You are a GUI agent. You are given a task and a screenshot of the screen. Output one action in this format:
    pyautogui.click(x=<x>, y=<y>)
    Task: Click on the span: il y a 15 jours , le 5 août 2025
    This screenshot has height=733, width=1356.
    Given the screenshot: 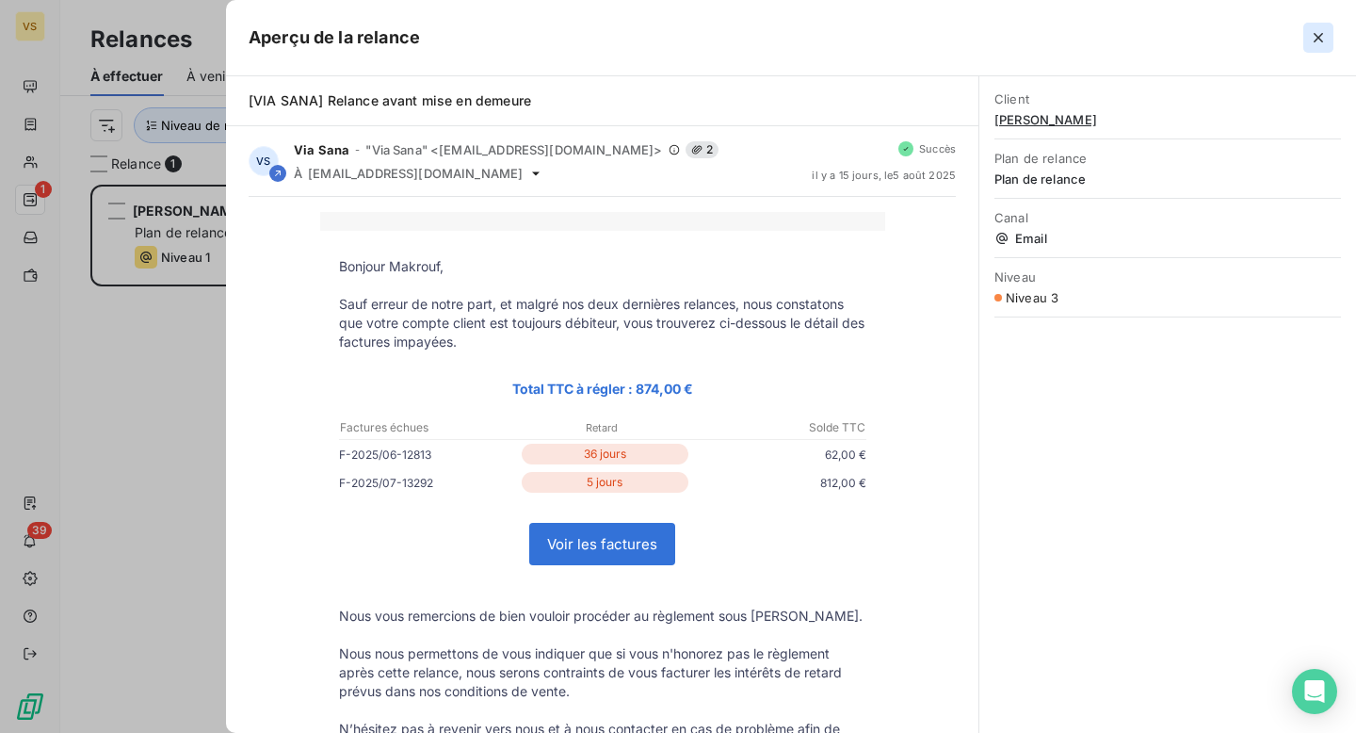 What is the action you would take?
    pyautogui.click(x=883, y=175)
    